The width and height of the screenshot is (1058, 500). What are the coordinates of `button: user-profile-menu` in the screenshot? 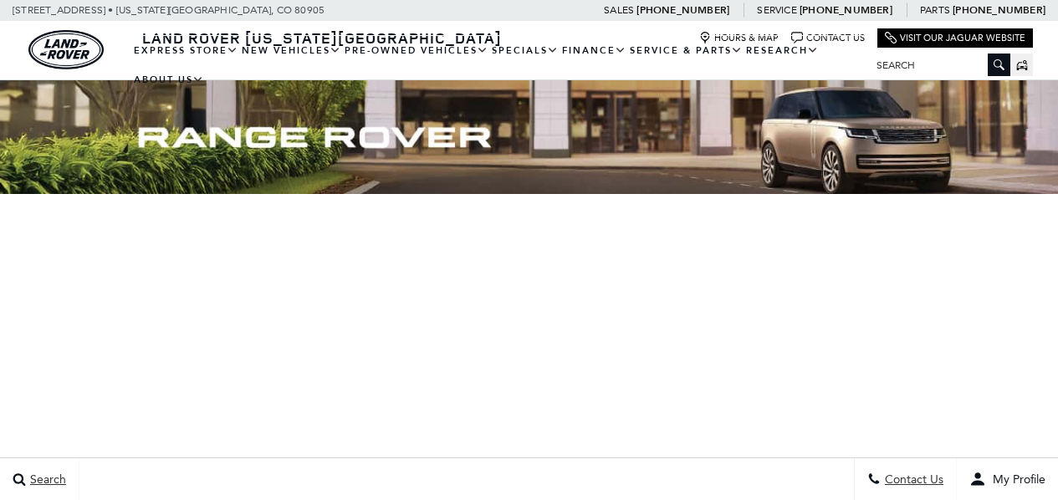 It's located at (1007, 479).